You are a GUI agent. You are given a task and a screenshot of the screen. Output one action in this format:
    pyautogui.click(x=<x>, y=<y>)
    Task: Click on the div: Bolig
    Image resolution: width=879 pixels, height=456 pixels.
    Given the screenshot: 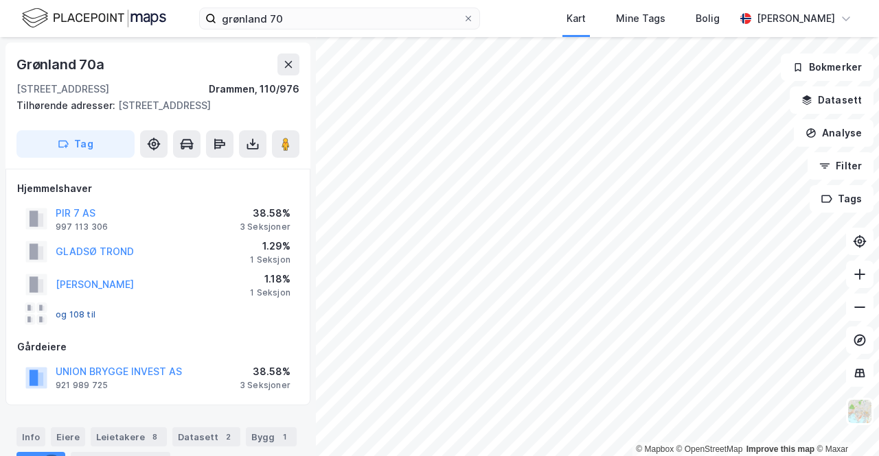 What is the action you would take?
    pyautogui.click(x=707, y=19)
    